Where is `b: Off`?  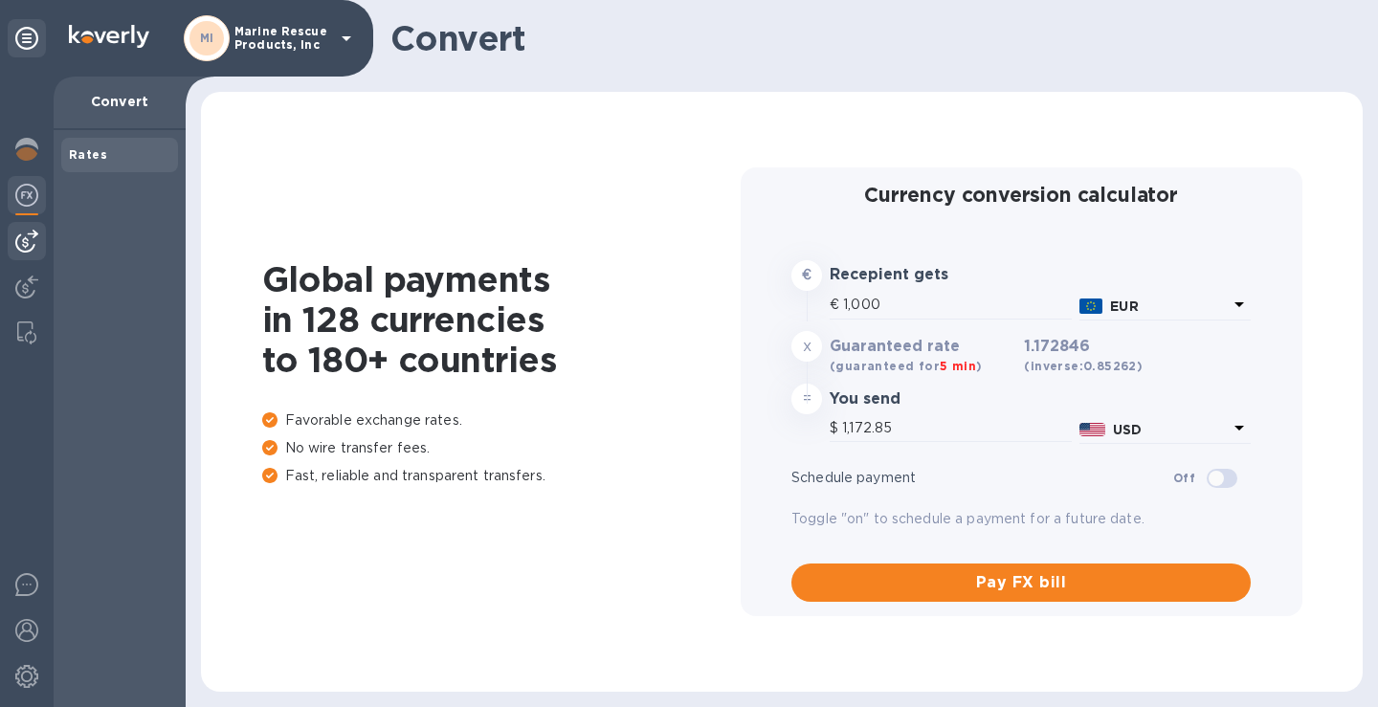
b: Off is located at coordinates (1183, 477).